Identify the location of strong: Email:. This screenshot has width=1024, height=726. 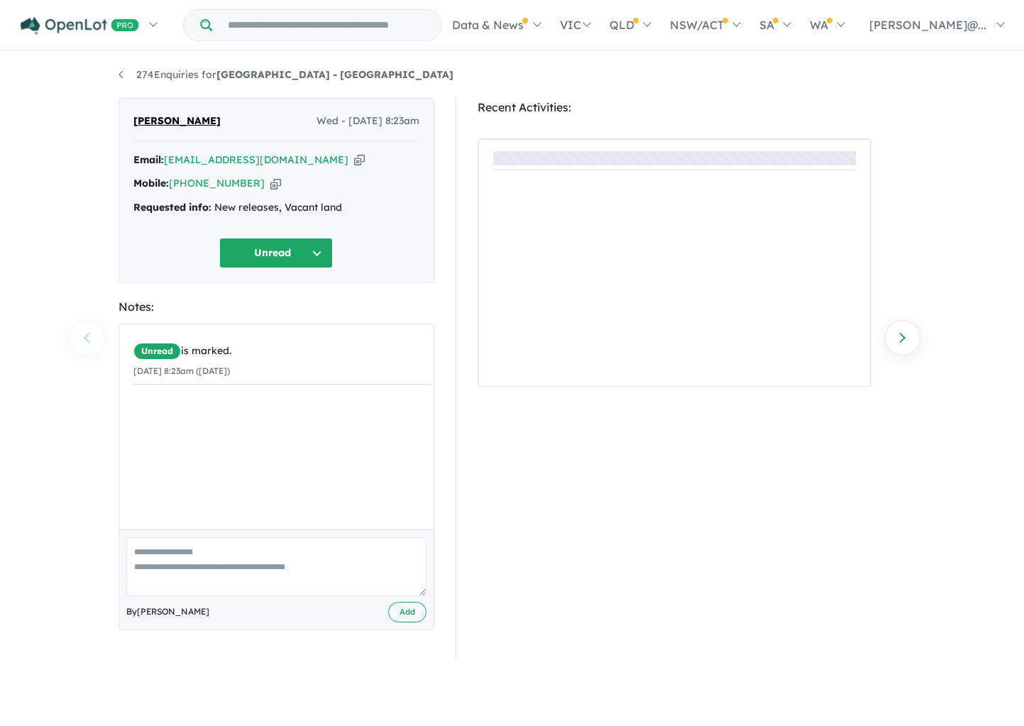
(148, 160).